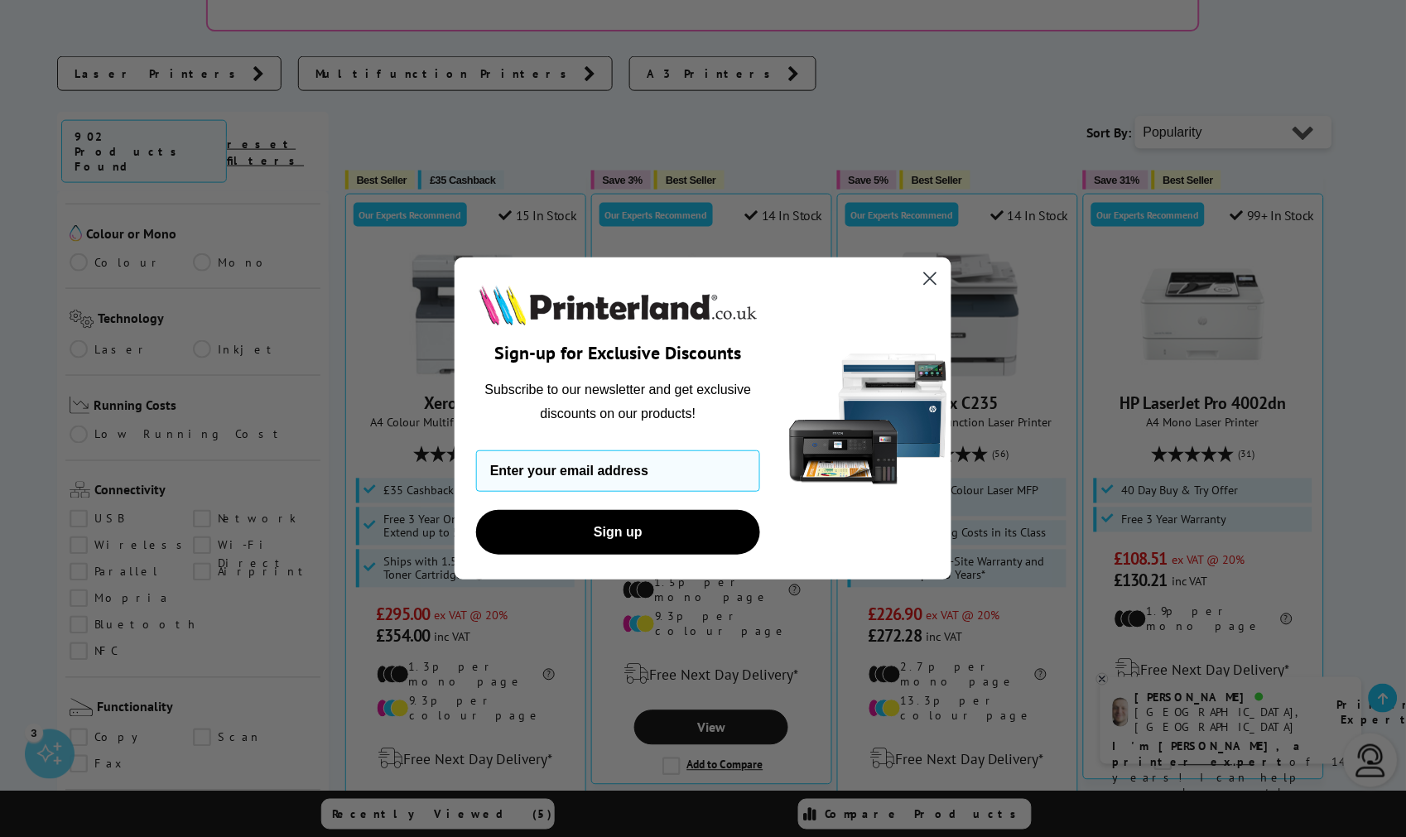 This screenshot has height=837, width=1406. I want to click on span: Sign-up for Exclusive Discounts, so click(618, 353).